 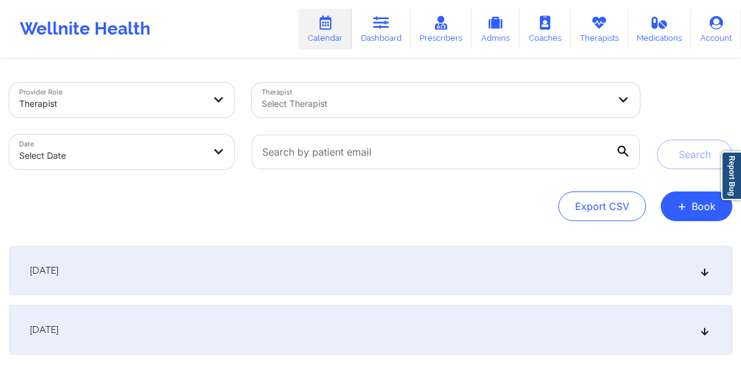 I want to click on div: Therapist, so click(x=112, y=104).